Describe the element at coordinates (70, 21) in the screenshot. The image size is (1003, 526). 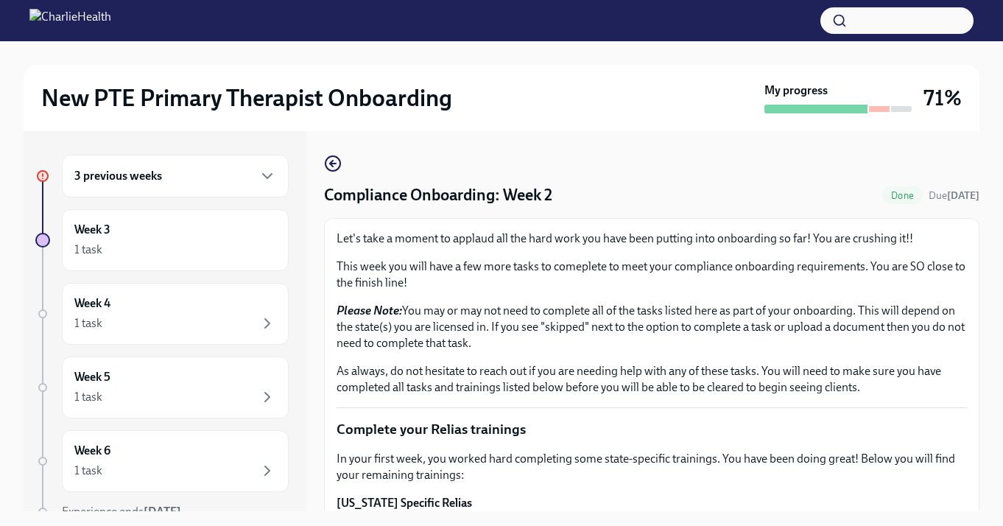
I see `img: CharlieHealth` at that location.